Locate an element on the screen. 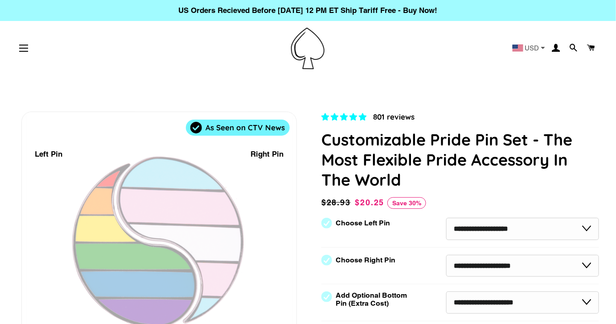  div: Right Pin is located at coordinates (268, 154).